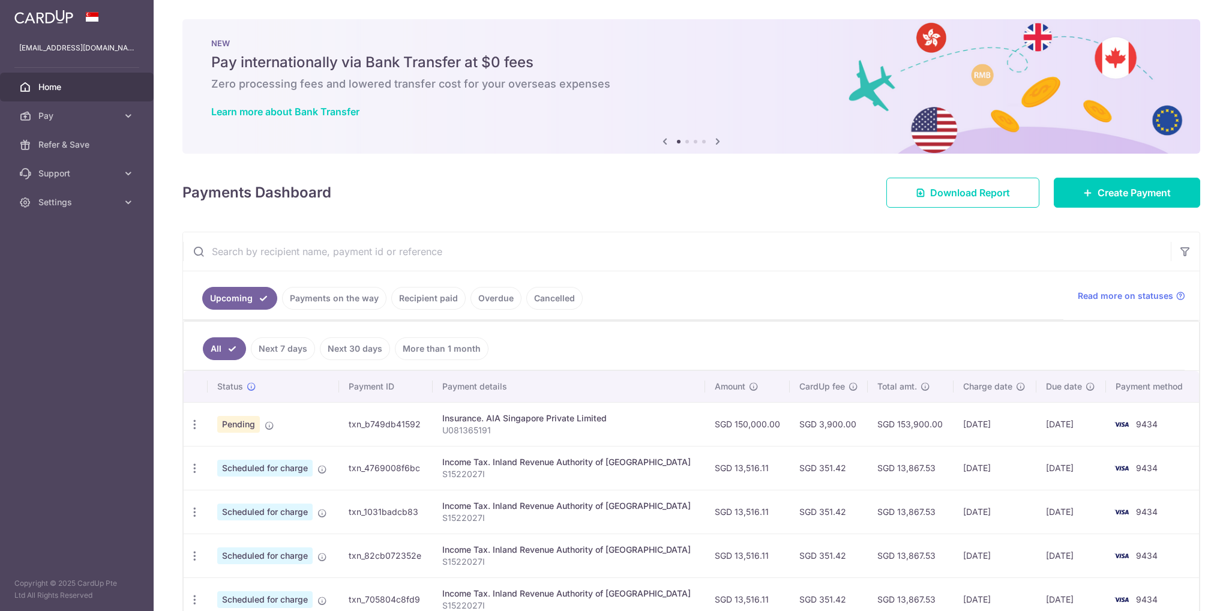 This screenshot has width=1229, height=611. Describe the element at coordinates (911, 424) in the screenshot. I see `td: SGD 153,900.00` at that location.